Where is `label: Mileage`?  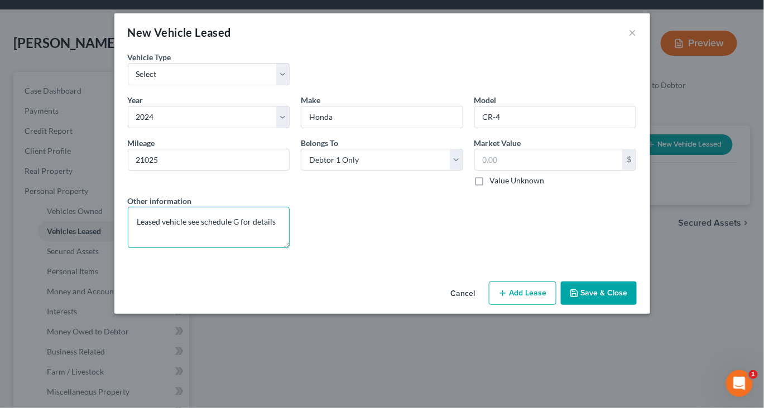 label: Mileage is located at coordinates (141, 143).